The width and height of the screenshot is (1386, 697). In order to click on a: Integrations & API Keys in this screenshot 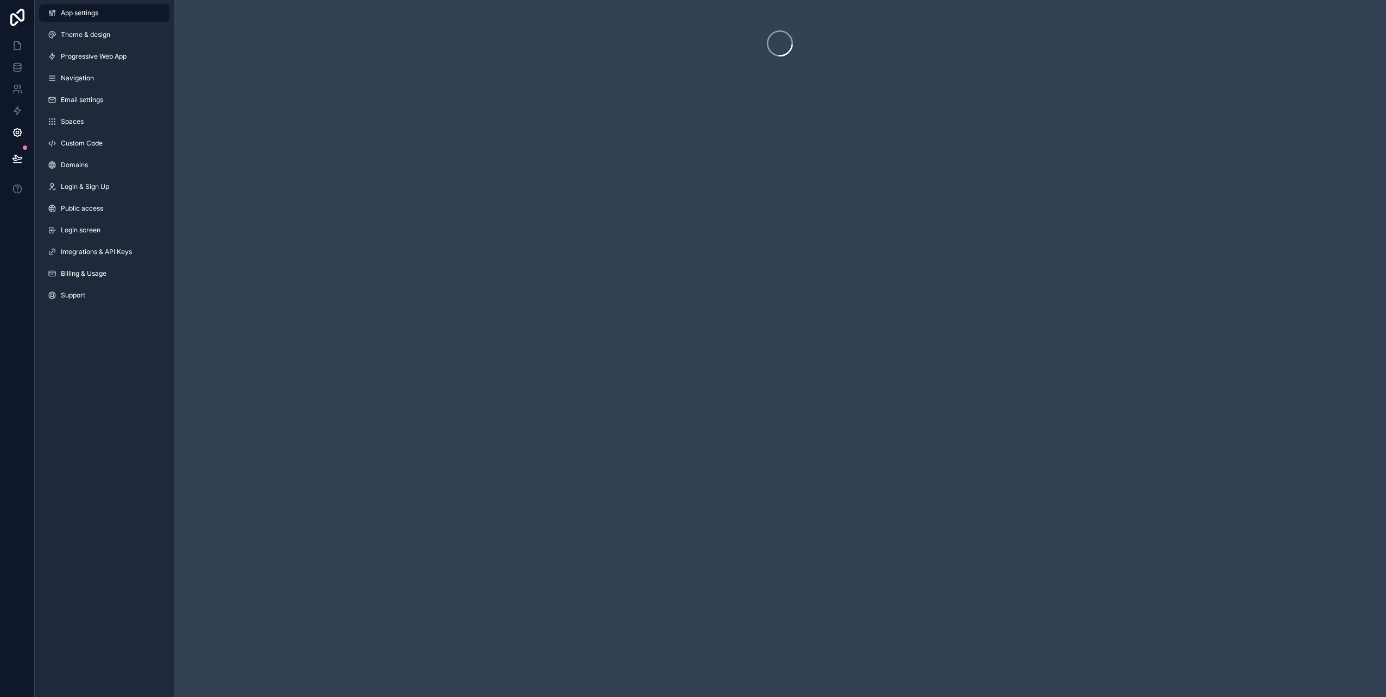, I will do `click(104, 252)`.